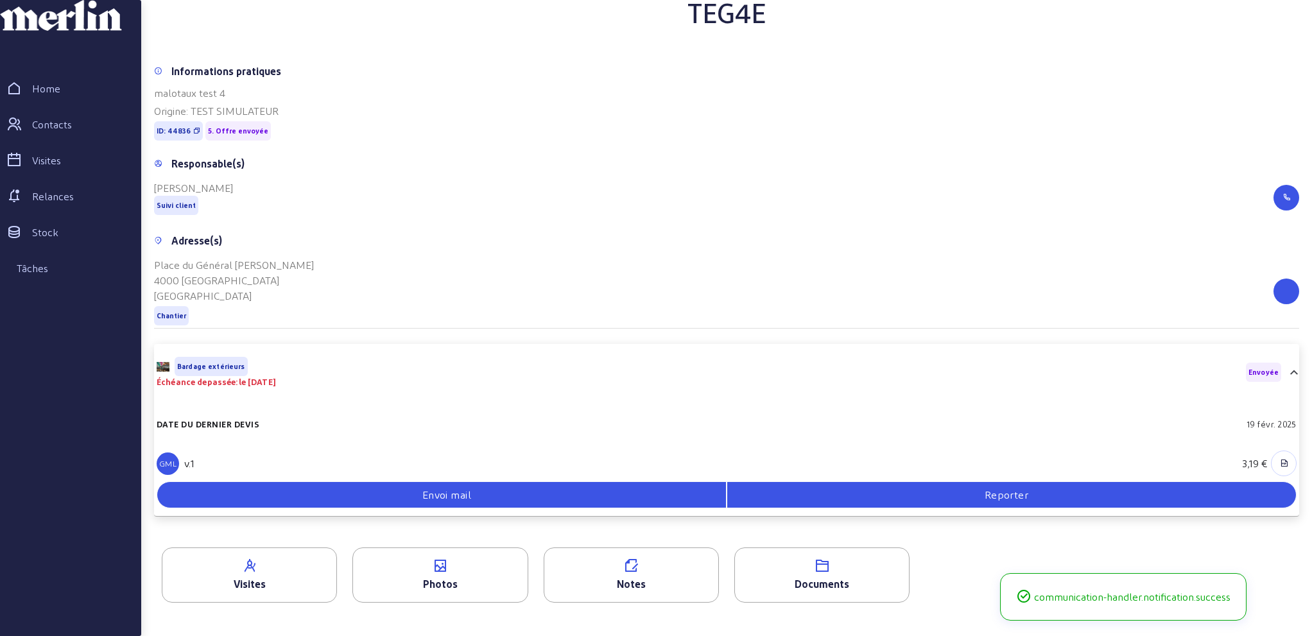 This screenshot has height=636, width=1312. Describe the element at coordinates (1263, 372) in the screenshot. I see `span: Envoyée` at that location.